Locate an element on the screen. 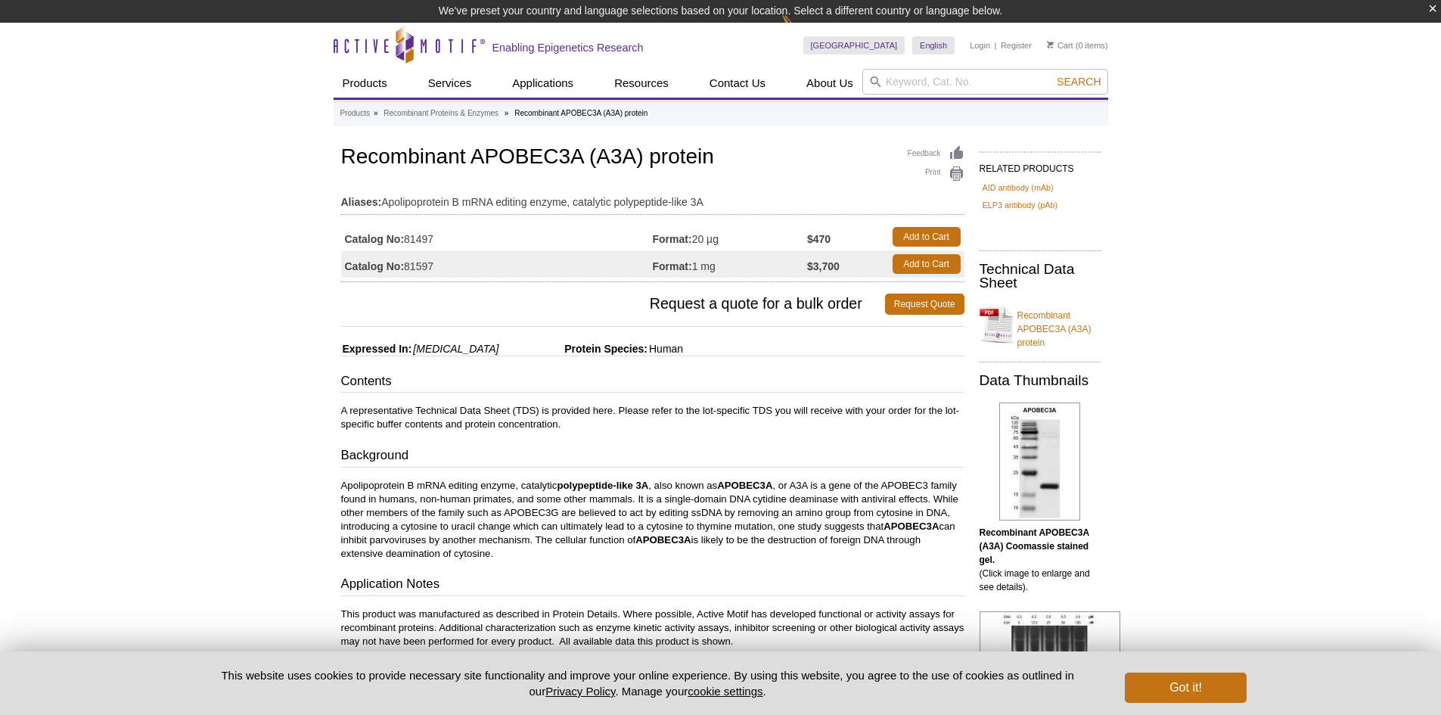 Image resolution: width=1441 pixels, height=715 pixels. td: Apolipoprotein B mRNA editing enzyme, catalytic polypeptide-like 3A is located at coordinates (653, 198).